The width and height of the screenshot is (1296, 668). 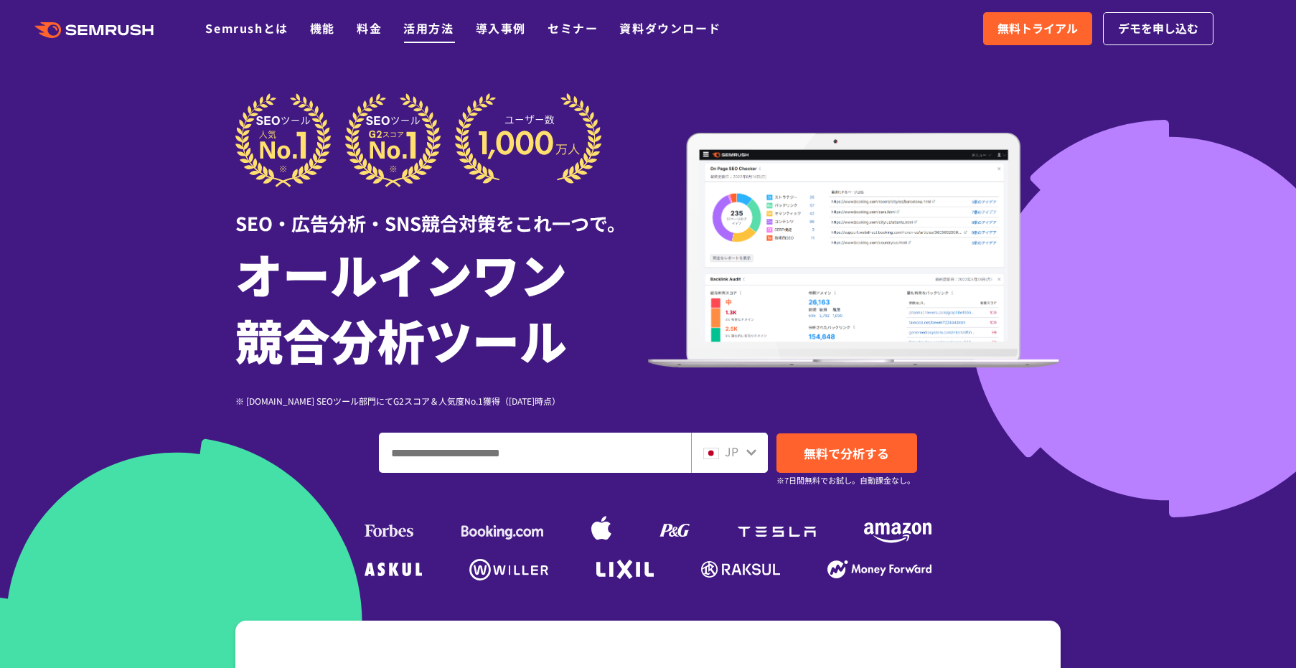 What do you see at coordinates (322, 28) in the screenshot?
I see `a: 機能` at bounding box center [322, 28].